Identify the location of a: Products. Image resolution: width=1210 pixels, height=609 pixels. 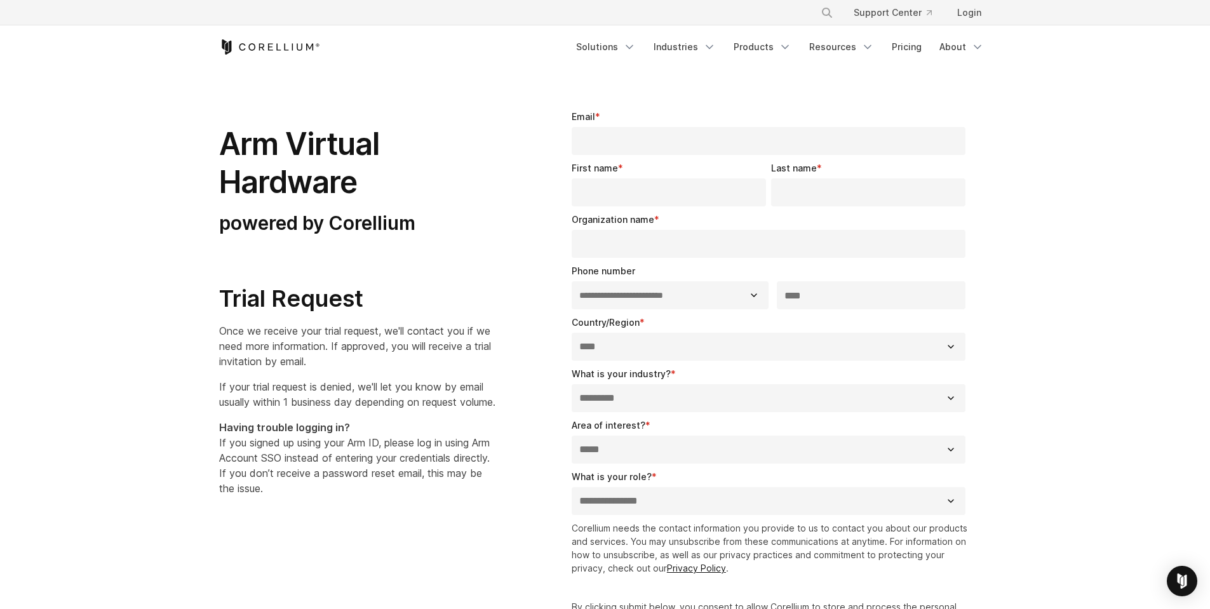
(762, 47).